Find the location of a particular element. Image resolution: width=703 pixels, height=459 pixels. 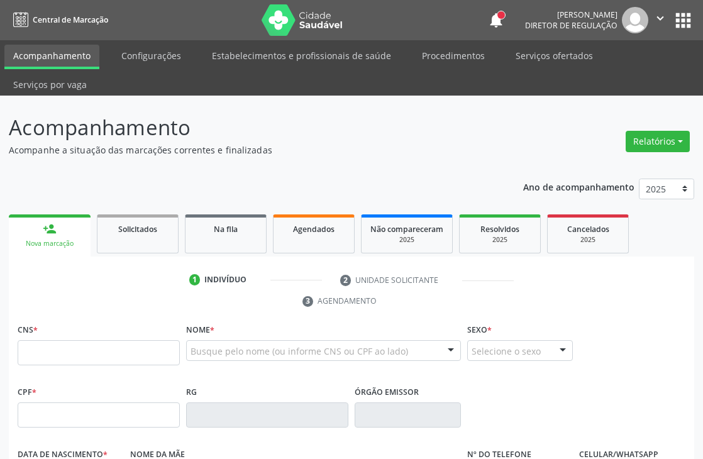

div: 1 is located at coordinates (195, 280).